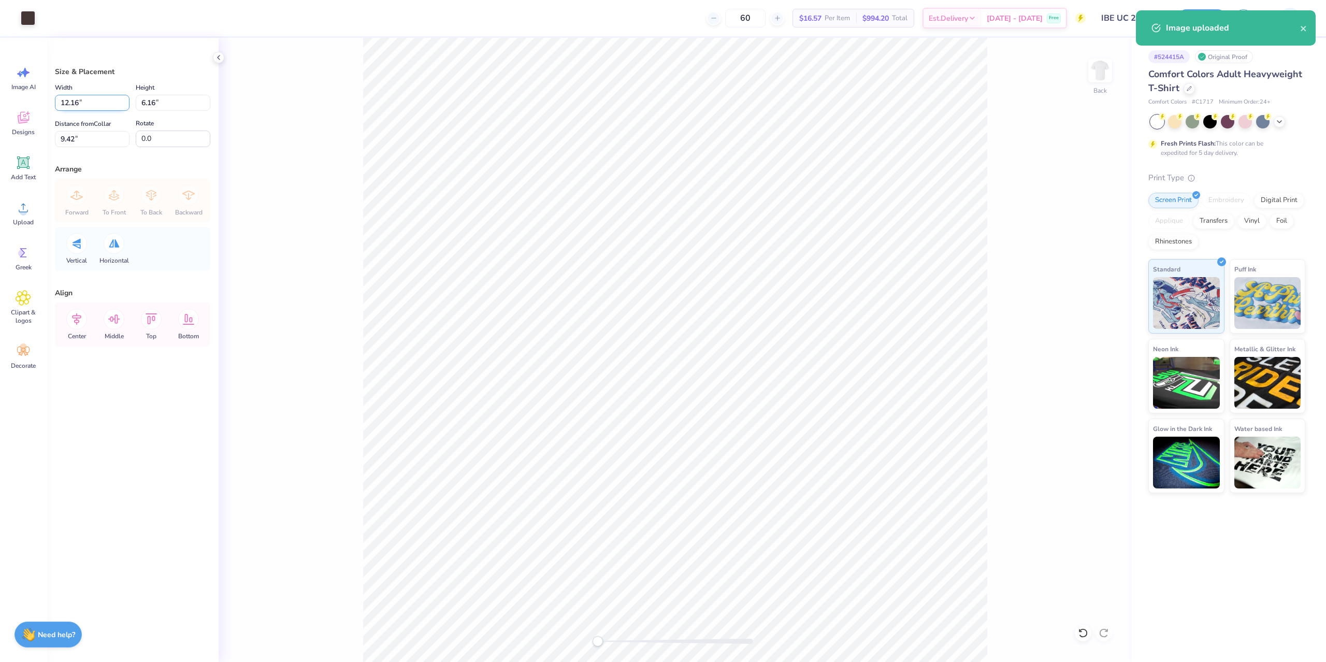  What do you see at coordinates (1281, 221) in the screenshot?
I see `div: Foil` at bounding box center [1281, 221].